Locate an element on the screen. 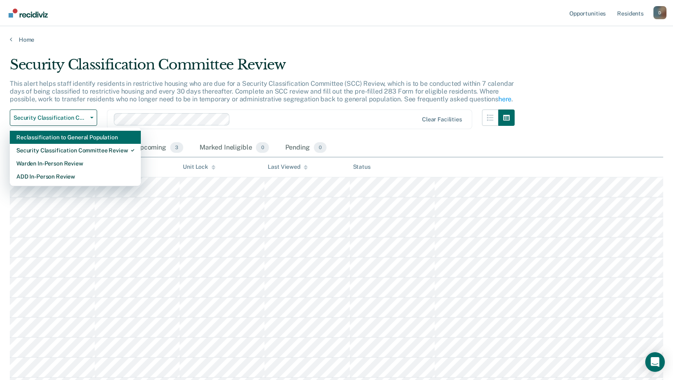 The width and height of the screenshot is (673, 380). div: Marked Ineligible0 is located at coordinates (234, 148).